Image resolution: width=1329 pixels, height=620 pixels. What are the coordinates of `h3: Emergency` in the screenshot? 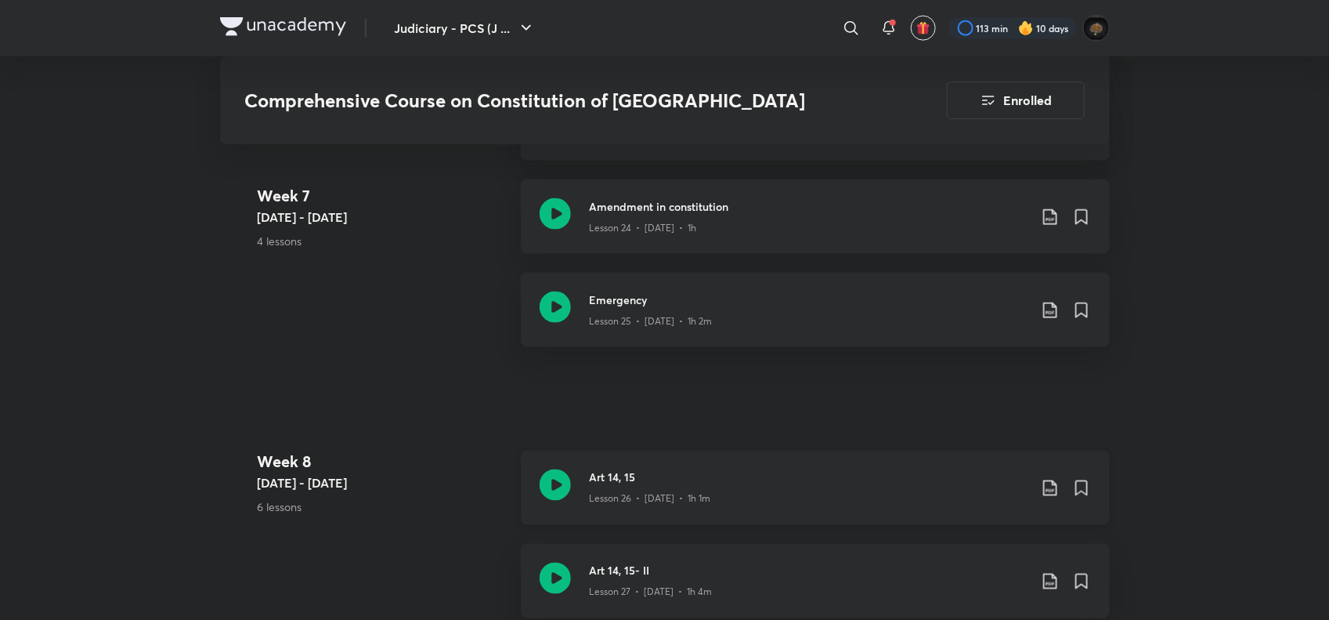 It's located at (809, 299).